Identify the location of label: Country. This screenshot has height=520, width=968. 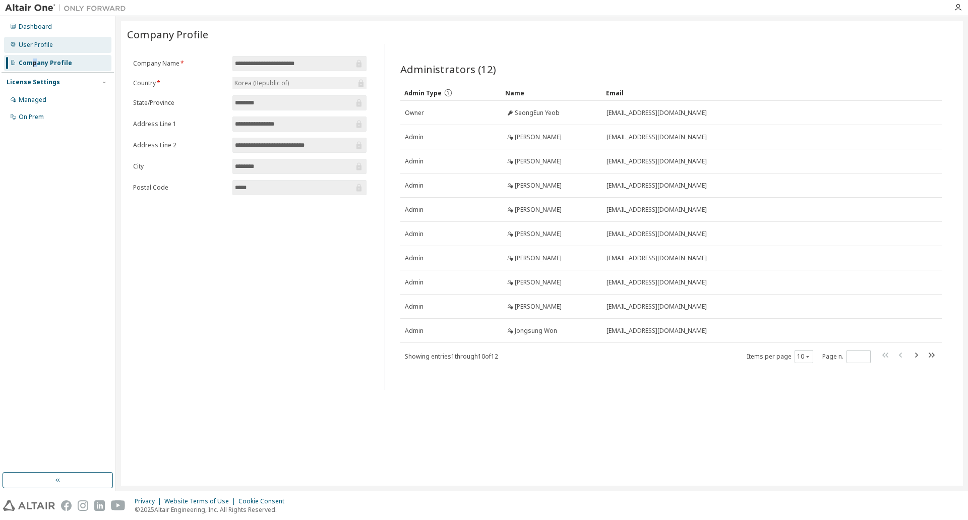
(180, 83).